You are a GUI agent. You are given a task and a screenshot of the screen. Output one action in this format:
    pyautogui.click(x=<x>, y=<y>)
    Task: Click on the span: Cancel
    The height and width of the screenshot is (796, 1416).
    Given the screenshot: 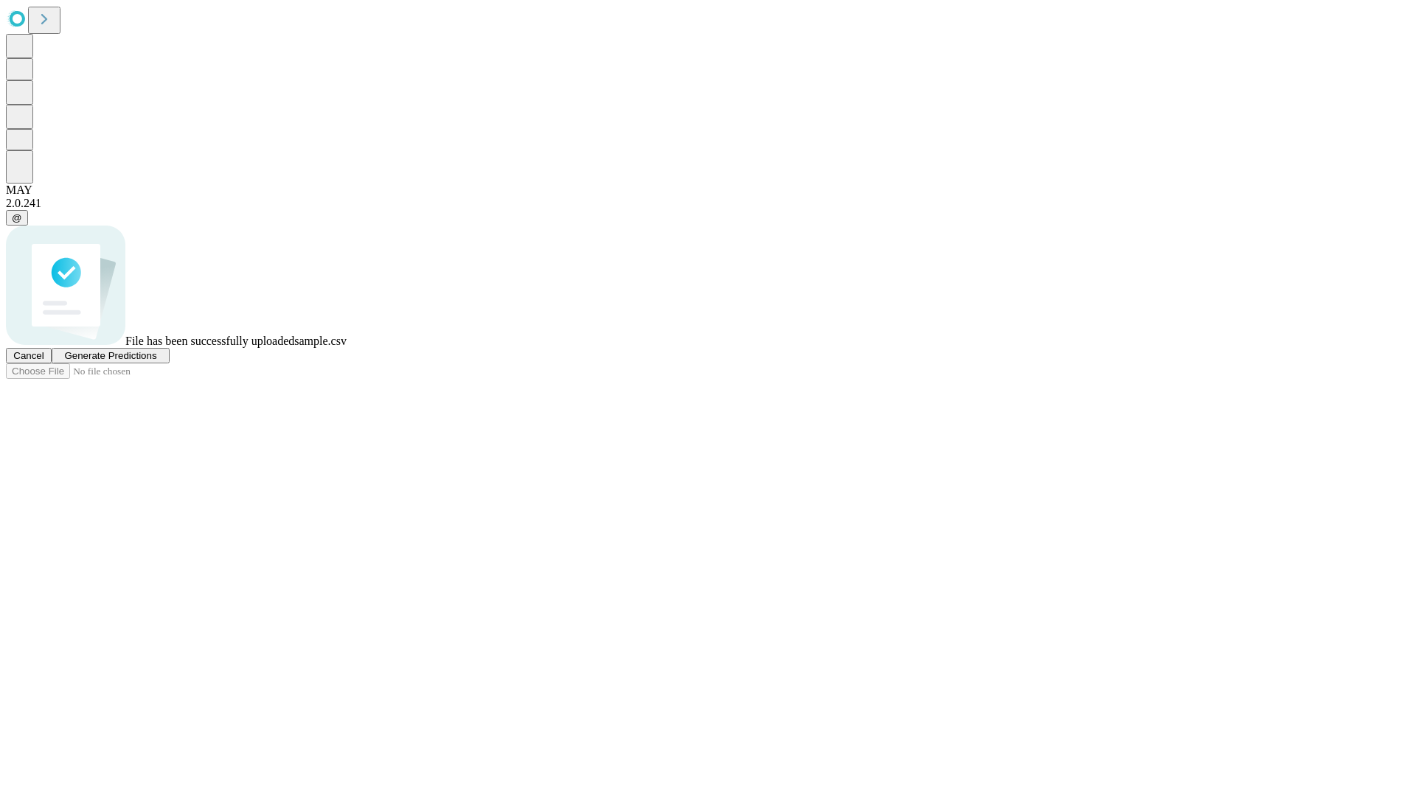 What is the action you would take?
    pyautogui.click(x=29, y=355)
    